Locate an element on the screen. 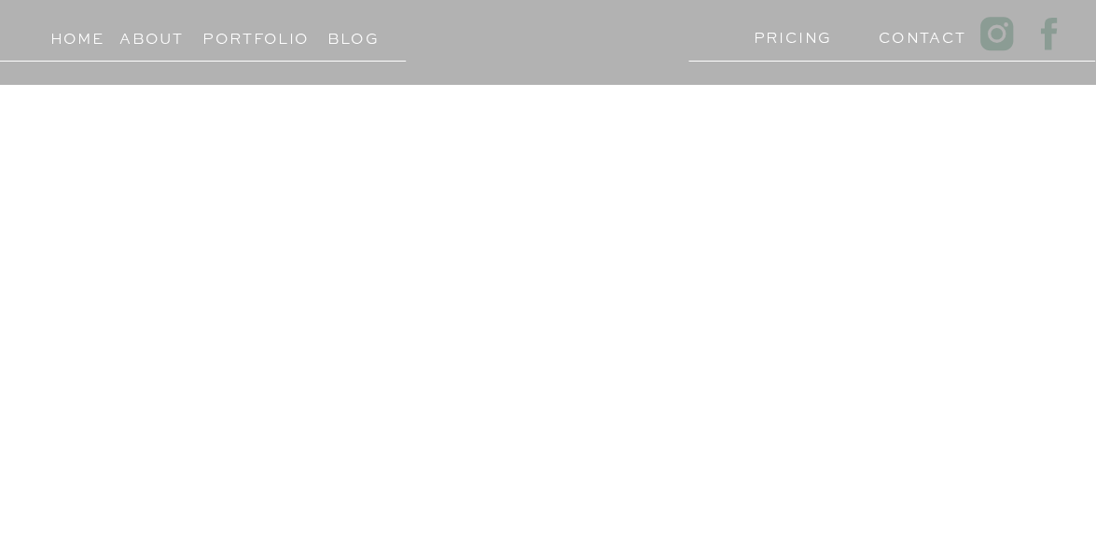  a: Portfolio is located at coordinates (243, 34).